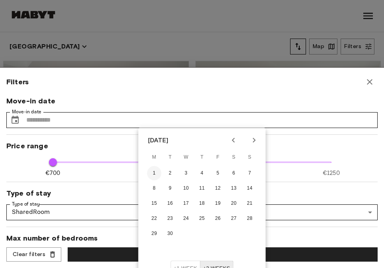 This screenshot has height=268, width=384. Describe the element at coordinates (170, 234) in the screenshot. I see `button: 30` at that location.